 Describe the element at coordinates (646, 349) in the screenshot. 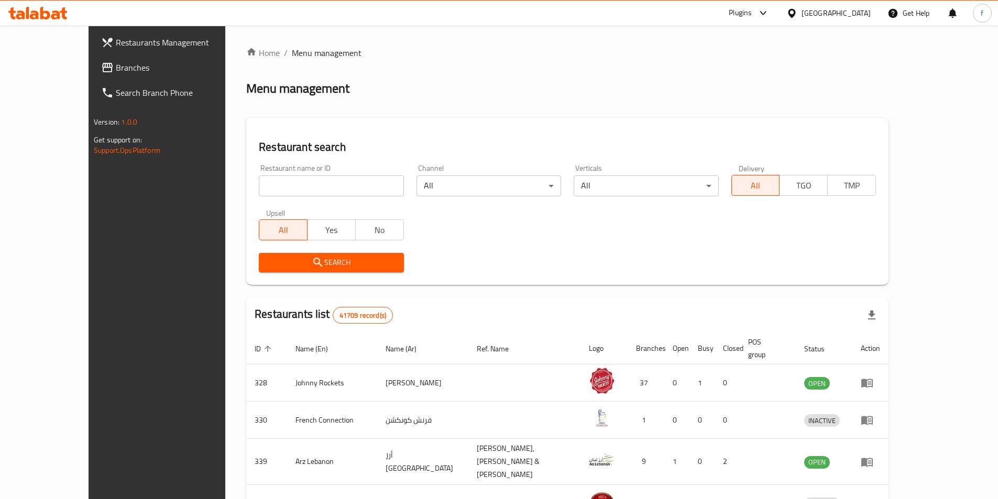

I see `th: Branches` at that location.